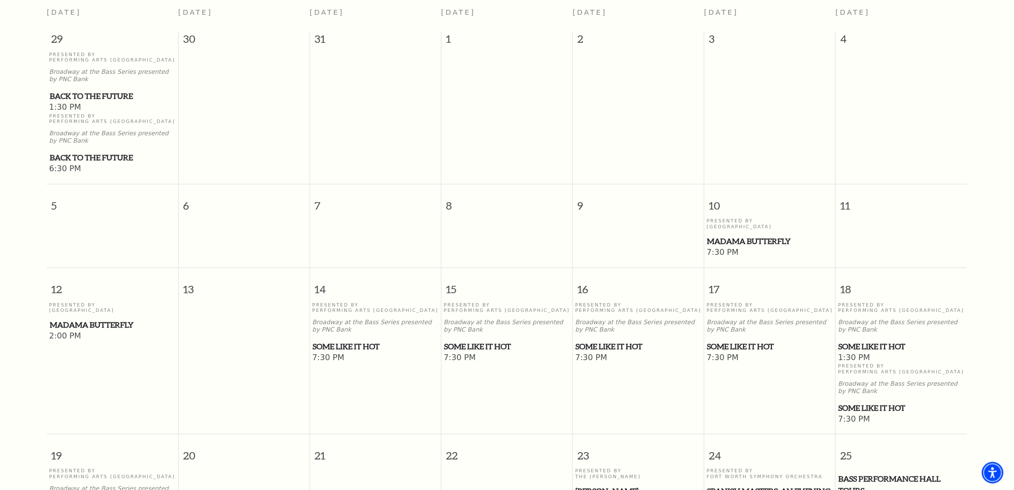 The height and width of the screenshot is (490, 1014). What do you see at coordinates (244, 41) in the screenshot?
I see `span: 30` at bounding box center [244, 41].